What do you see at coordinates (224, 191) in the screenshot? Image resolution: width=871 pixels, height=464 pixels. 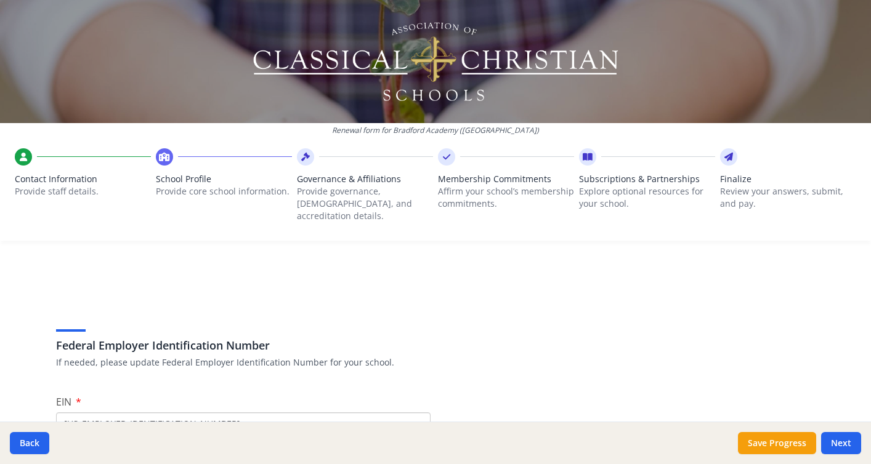 I see `p: Provide core school information.` at bounding box center [224, 191].